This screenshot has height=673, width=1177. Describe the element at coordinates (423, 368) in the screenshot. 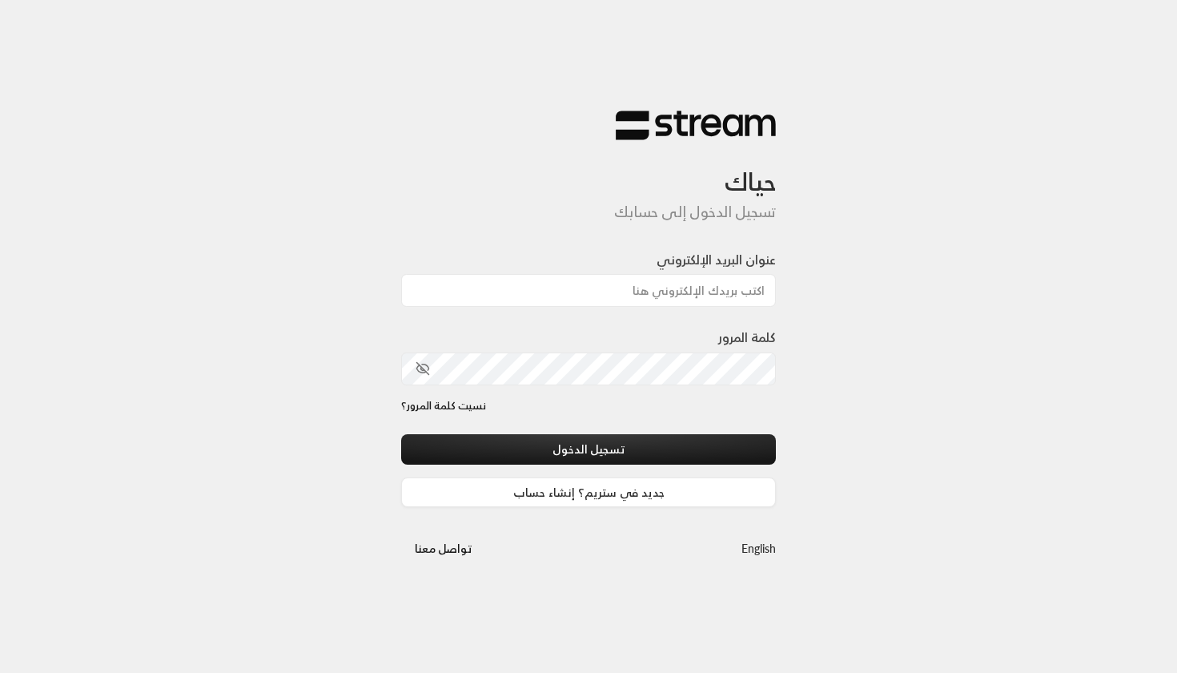

I see `button: toggle password visibility` at that location.